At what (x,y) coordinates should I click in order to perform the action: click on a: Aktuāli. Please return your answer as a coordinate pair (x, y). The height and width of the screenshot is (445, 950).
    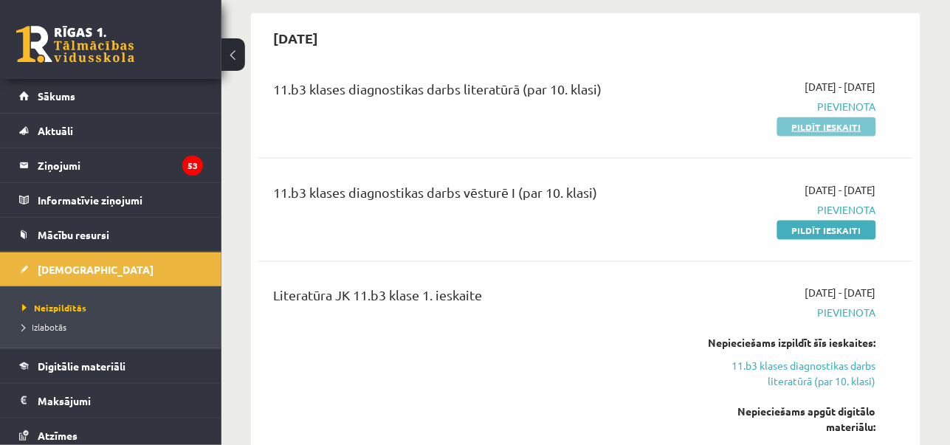
    Looking at the image, I should click on (111, 131).